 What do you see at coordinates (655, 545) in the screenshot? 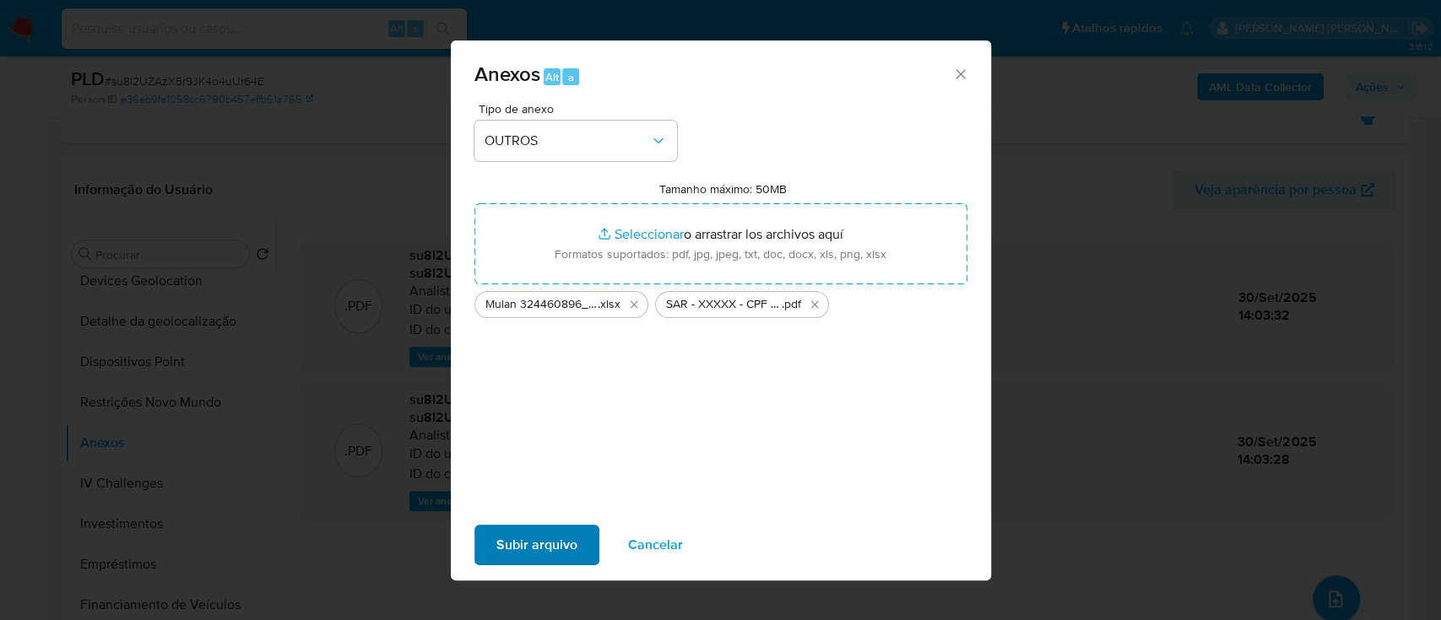
I see `span: Cancelar` at bounding box center [655, 545].